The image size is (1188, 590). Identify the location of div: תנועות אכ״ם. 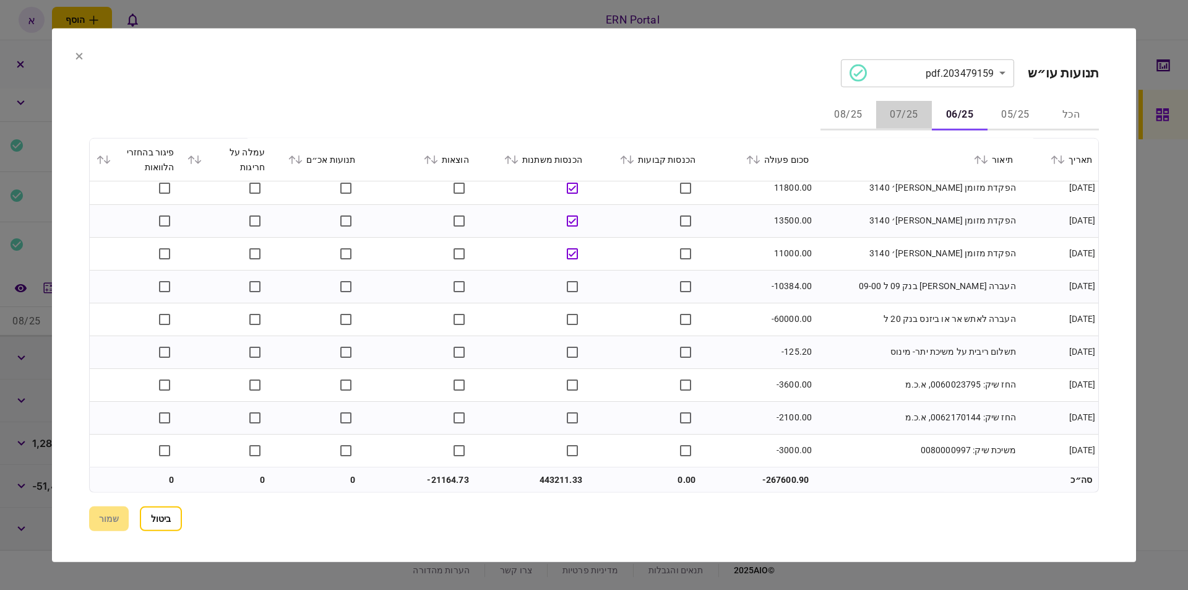
(316, 159).